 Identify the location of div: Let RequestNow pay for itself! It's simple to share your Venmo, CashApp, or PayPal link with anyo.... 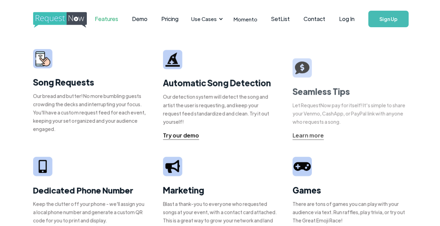
(349, 113).